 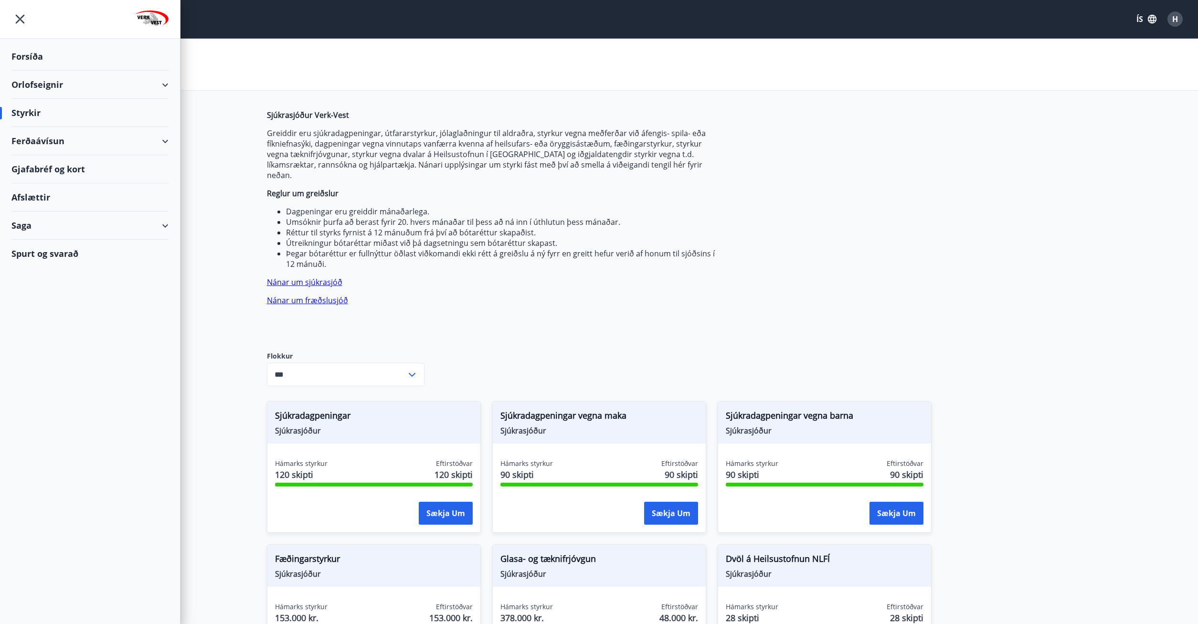 I want to click on li: Þegar bótaréttur er fullnýttur öðlast viðkomandi ekki rétt á greiðslu á ný fyrr en greitt hefur v..., so click(x=502, y=259).